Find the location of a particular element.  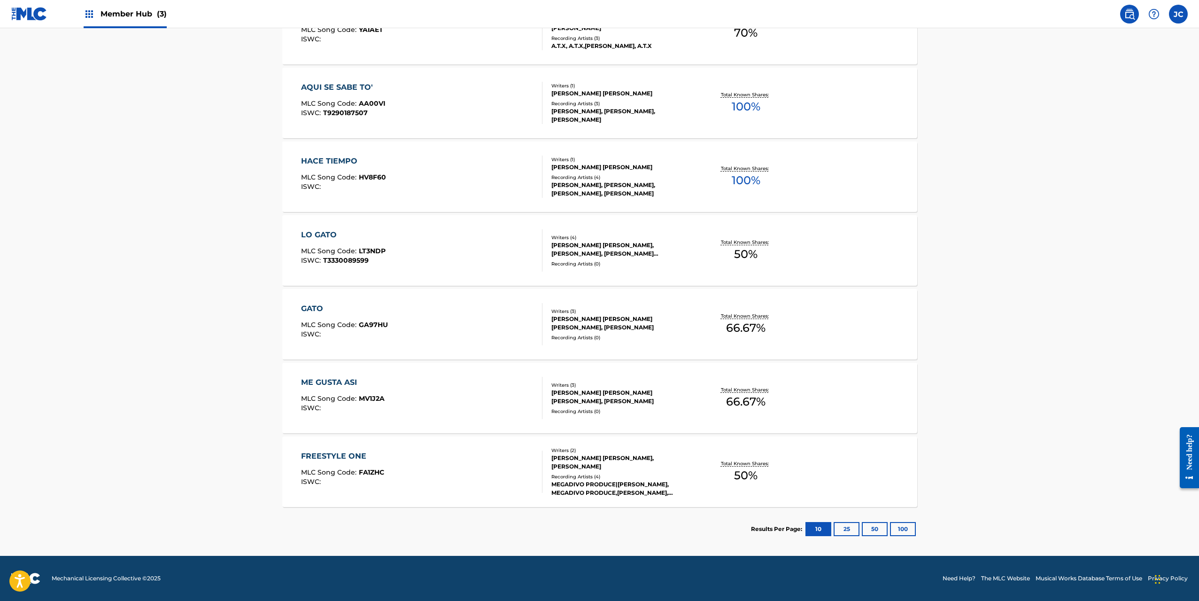

div: Need help? is located at coordinates (16, 32).